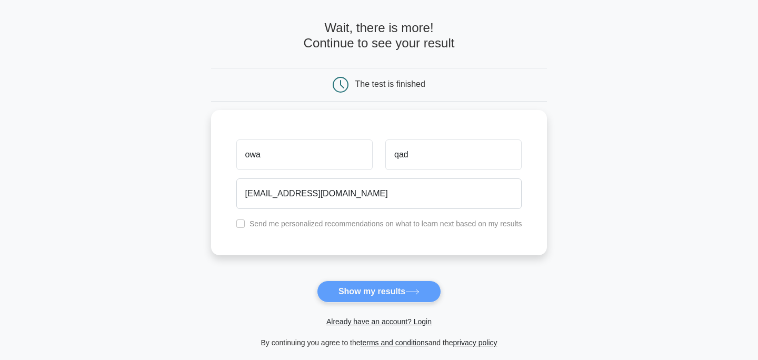 The image size is (758, 360). What do you see at coordinates (386, 224) in the screenshot?
I see `label: Send me personalized recommendations on what to learn next based on my results` at bounding box center [386, 224].